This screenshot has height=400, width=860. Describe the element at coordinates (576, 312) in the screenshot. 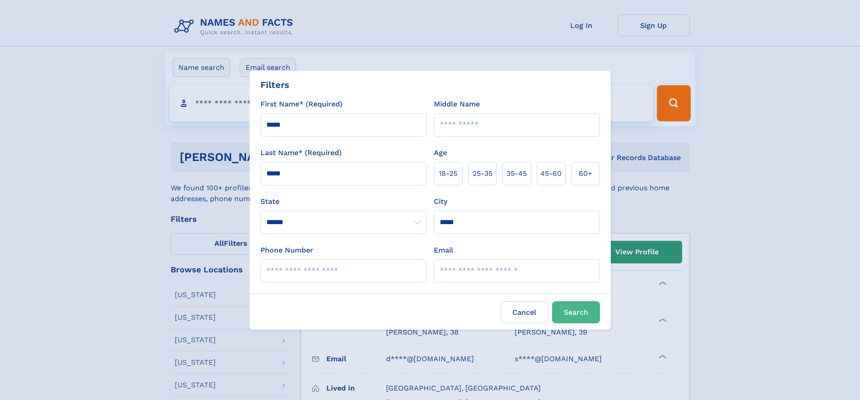

I see `button: Search` at that location.